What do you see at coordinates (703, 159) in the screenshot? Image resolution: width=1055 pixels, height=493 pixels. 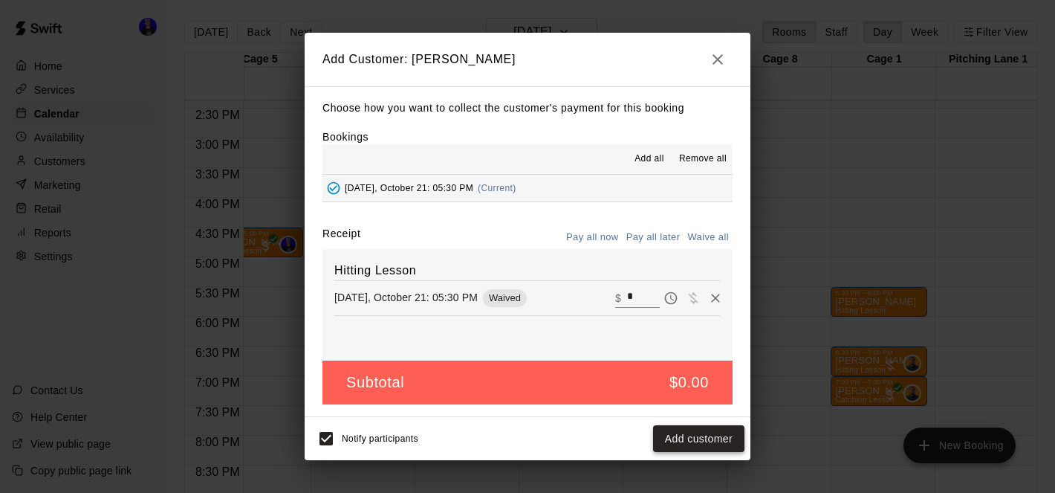 I see `span: Remove all` at bounding box center [703, 159].